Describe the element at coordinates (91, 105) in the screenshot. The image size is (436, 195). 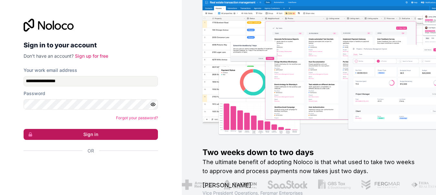
I see `input: Password` at that location.